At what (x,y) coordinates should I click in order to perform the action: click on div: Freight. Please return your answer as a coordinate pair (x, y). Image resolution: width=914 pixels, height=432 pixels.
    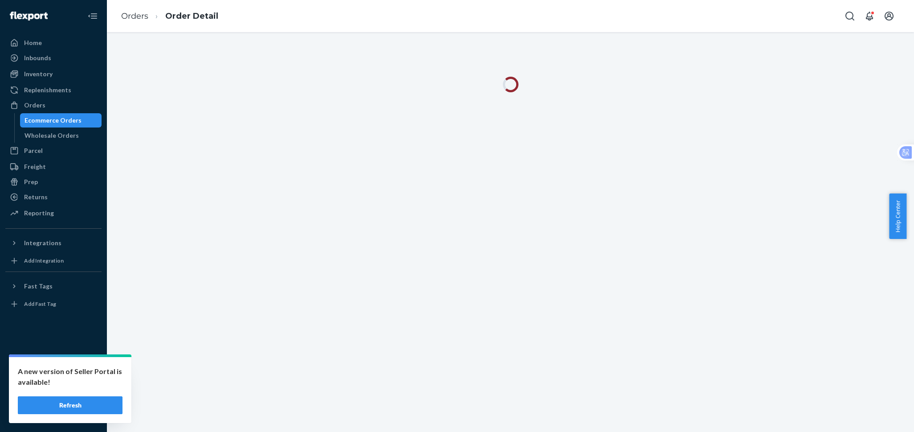
    Looking at the image, I should click on (35, 167).